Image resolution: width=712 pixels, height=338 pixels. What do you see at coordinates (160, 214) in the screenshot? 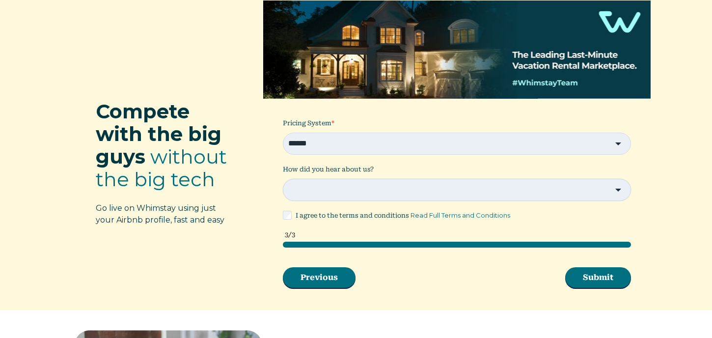
I see `span: Go live on Whimstay using just your Airbnb profile, fast and easy` at bounding box center [160, 214].